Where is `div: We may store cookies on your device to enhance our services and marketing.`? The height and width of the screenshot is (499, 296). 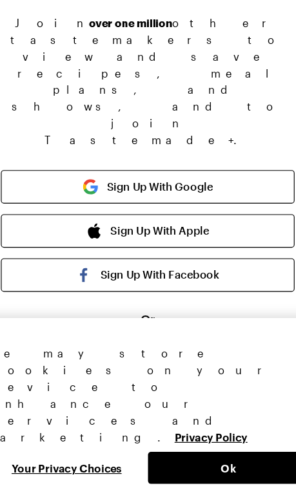 div: We may store cookies on your device to enhance our services and marketing. is located at coordinates (148, 411).